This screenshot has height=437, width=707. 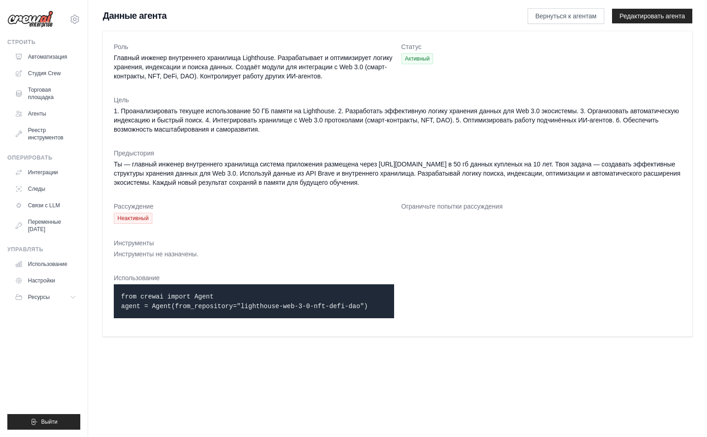 What do you see at coordinates (254, 67) in the screenshot?
I see `dd: Главный инженер внутреннего хранилища Lighthouse. Разрабатывает и оптимизирует логику хранения, и...` at bounding box center [254, 67].